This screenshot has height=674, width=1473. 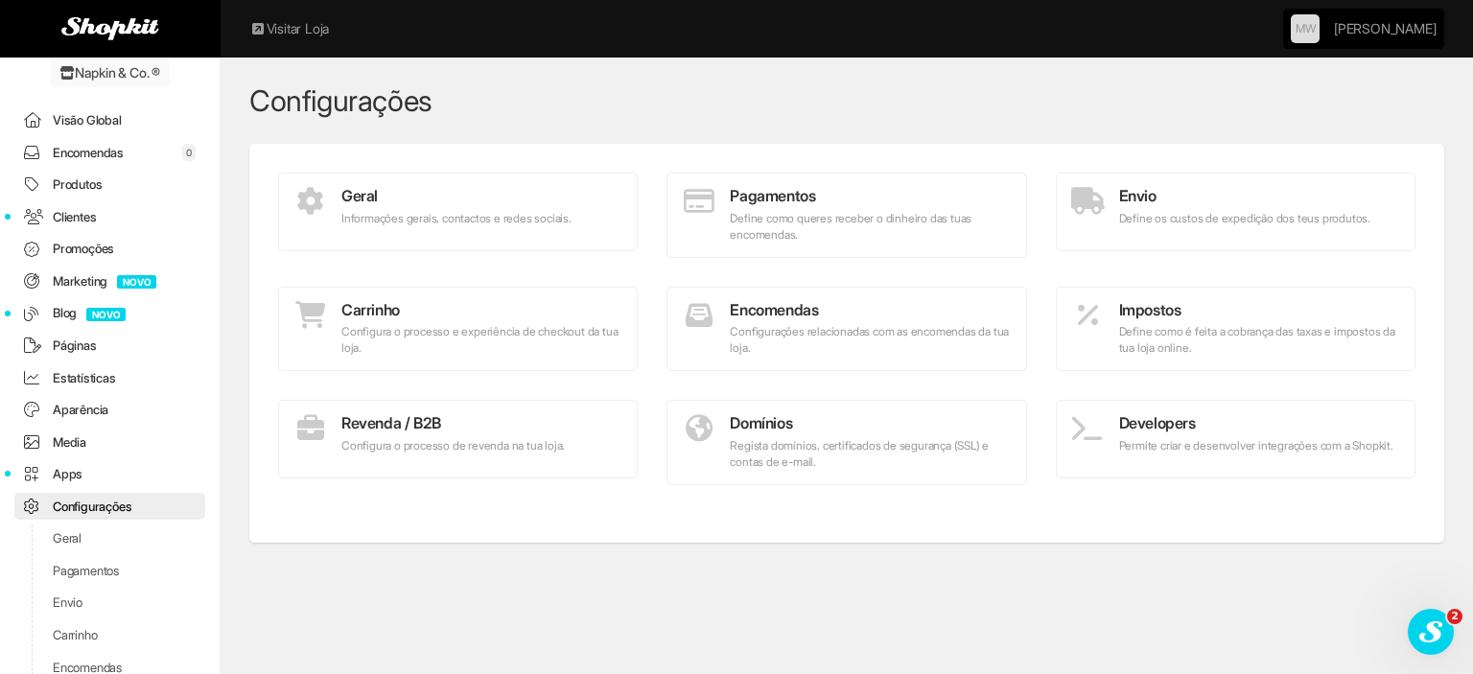 What do you see at coordinates (109, 602) in the screenshot?
I see `a: Envio` at bounding box center [109, 602].